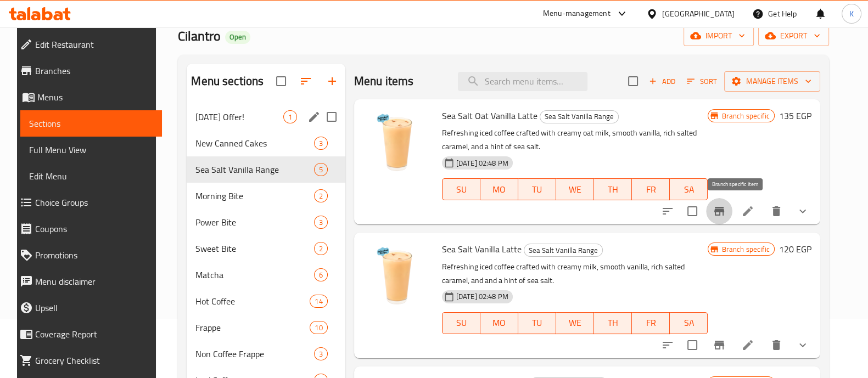 The height and width of the screenshot is (378, 868). Describe the element at coordinates (795, 116) in the screenshot. I see `h6: 135 EGP` at that location.